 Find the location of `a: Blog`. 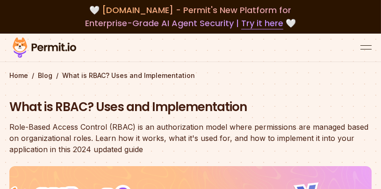

a: Blog is located at coordinates (45, 76).